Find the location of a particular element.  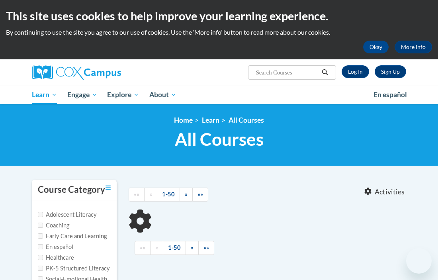

label: Healthcare is located at coordinates (56, 258).